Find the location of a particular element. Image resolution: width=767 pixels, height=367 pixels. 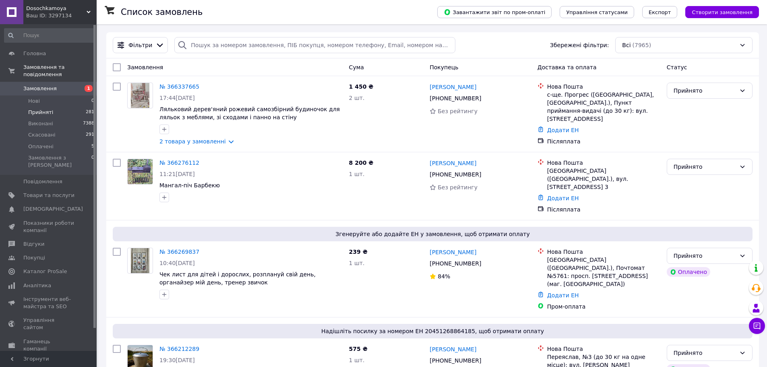

span: Повідомлення is located at coordinates (43, 181).